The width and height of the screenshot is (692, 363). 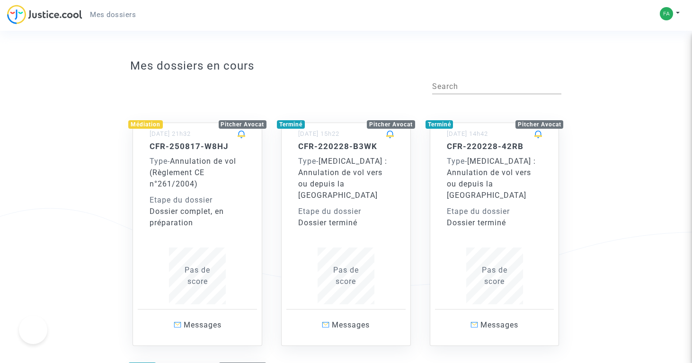 What do you see at coordinates (145, 125) in the screenshot?
I see `div: Médiation` at bounding box center [145, 125].